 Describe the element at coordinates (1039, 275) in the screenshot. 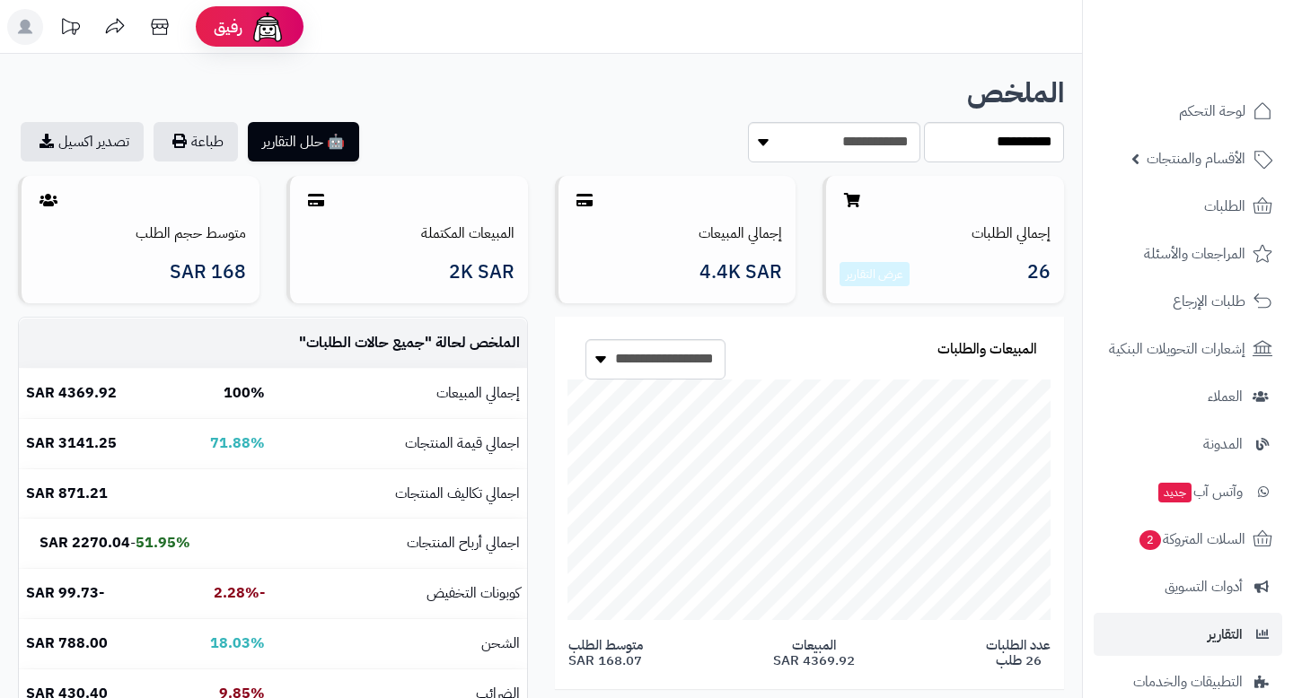

I see `span: 26` at that location.